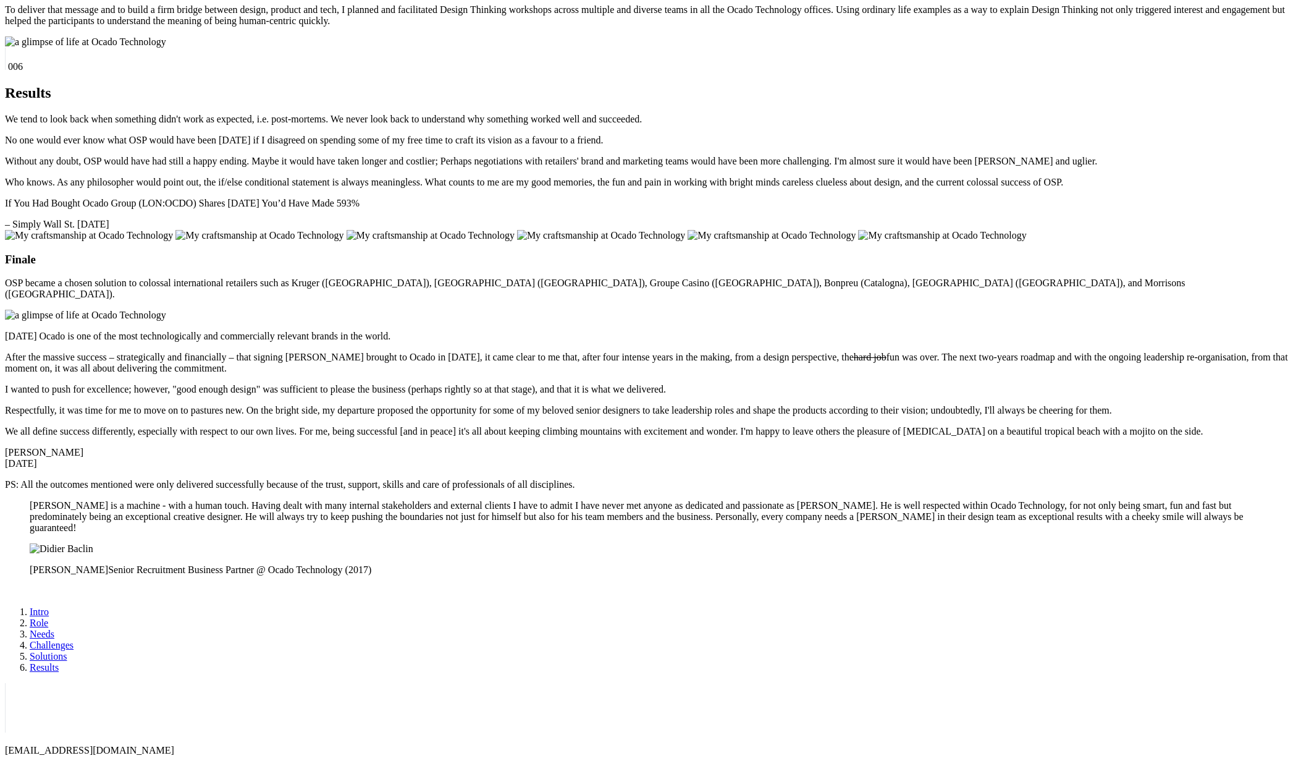 The height and width of the screenshot is (766, 1301). What do you see at coordinates (651, 93) in the screenshot?
I see `h2: Results` at bounding box center [651, 93].